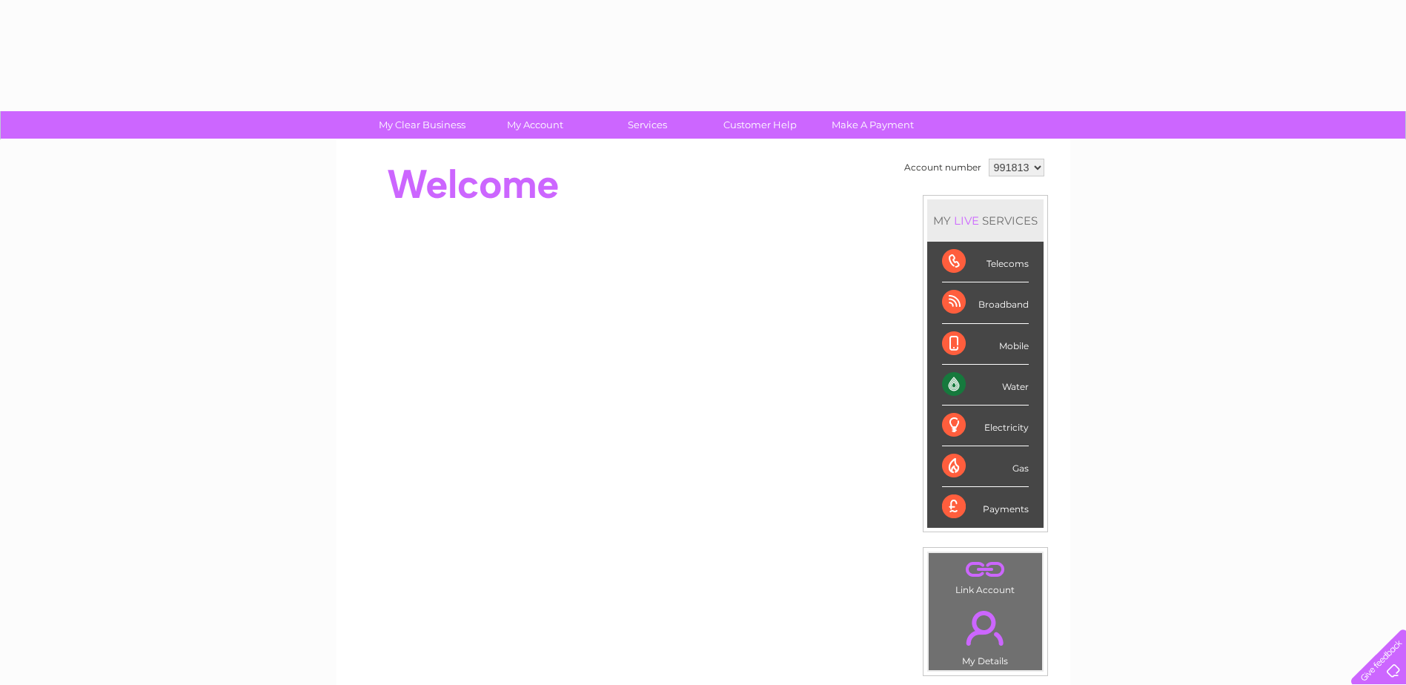  What do you see at coordinates (943, 167) in the screenshot?
I see `td: Account number` at bounding box center [943, 167].